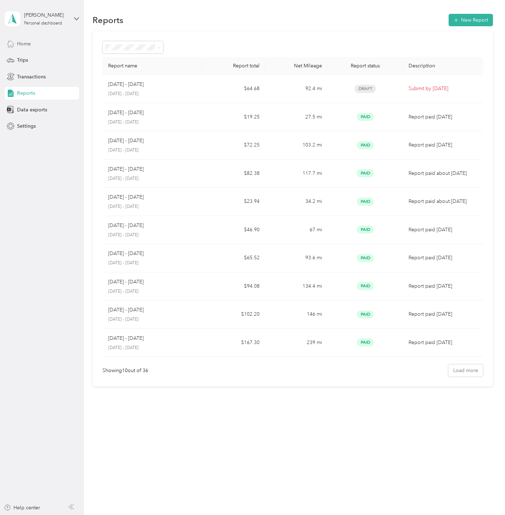 The width and height of the screenshot is (505, 515). What do you see at coordinates (297, 315) in the screenshot?
I see `td: 146 mi` at bounding box center [297, 315].